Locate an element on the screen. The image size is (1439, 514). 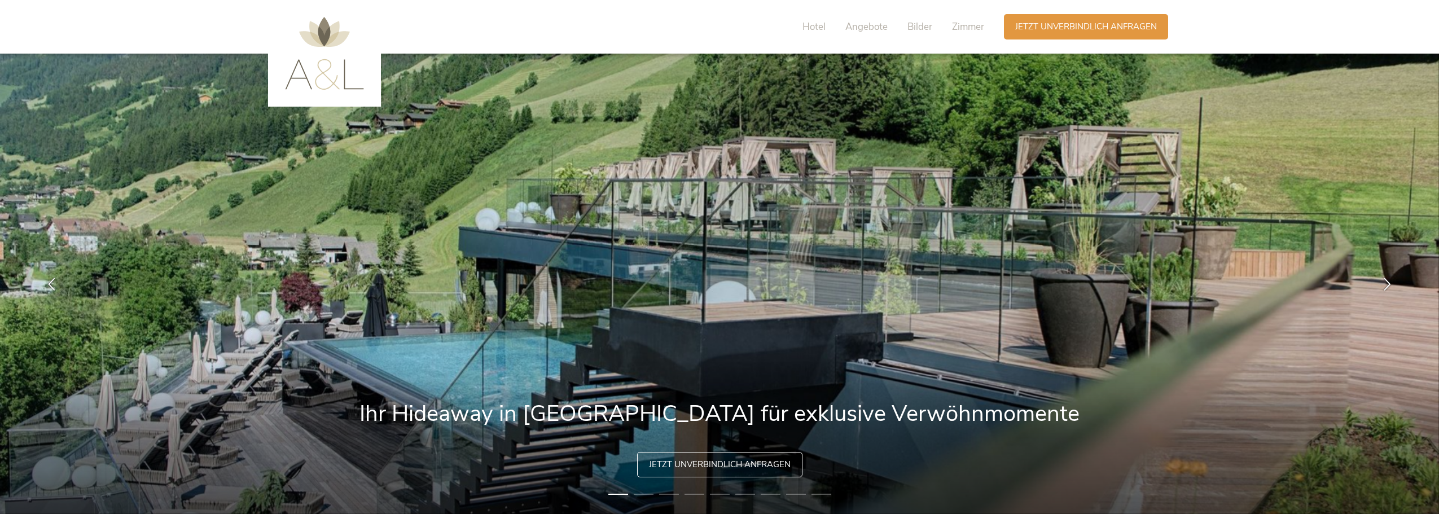
img: AMONTI & LUNARIS Wellnessresort is located at coordinates (324, 53).